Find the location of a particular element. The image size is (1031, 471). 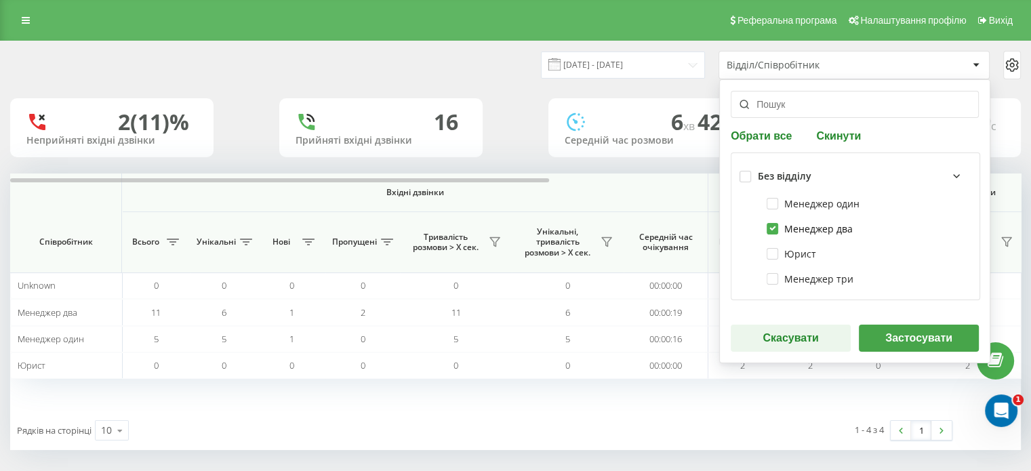

button: Застосувати is located at coordinates (919, 338).